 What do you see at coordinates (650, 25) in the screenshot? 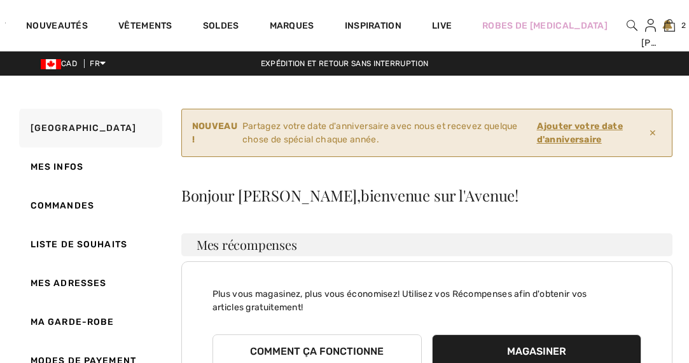
I see `a: Se connecter` at bounding box center [650, 25].